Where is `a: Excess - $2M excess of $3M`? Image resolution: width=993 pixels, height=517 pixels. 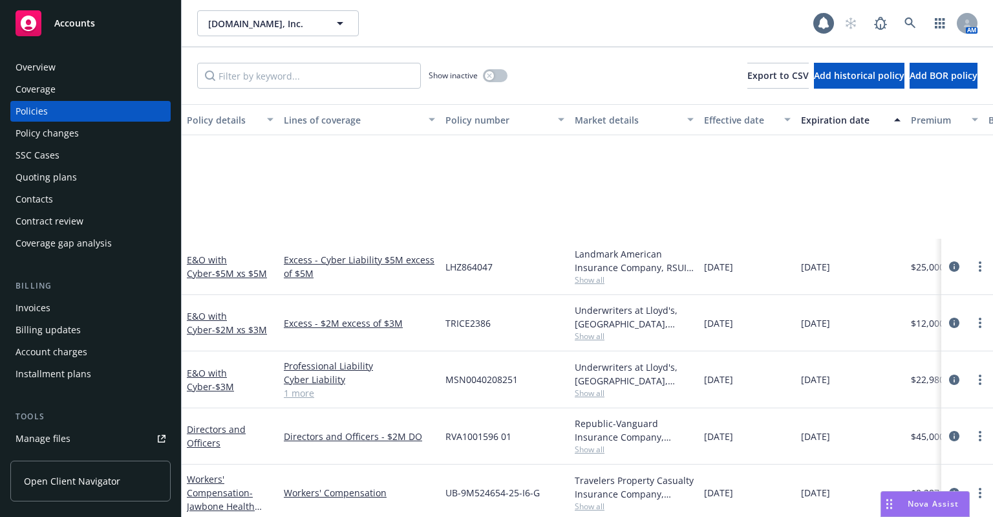 a: Excess - $2M excess of $3M is located at coordinates (360, 323).